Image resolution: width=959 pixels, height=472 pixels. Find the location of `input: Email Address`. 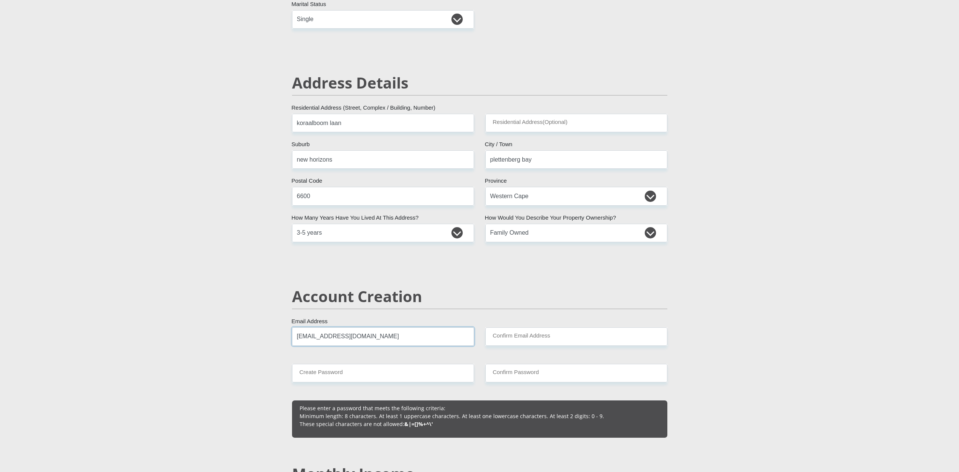

input: Email Address is located at coordinates (383, 337).